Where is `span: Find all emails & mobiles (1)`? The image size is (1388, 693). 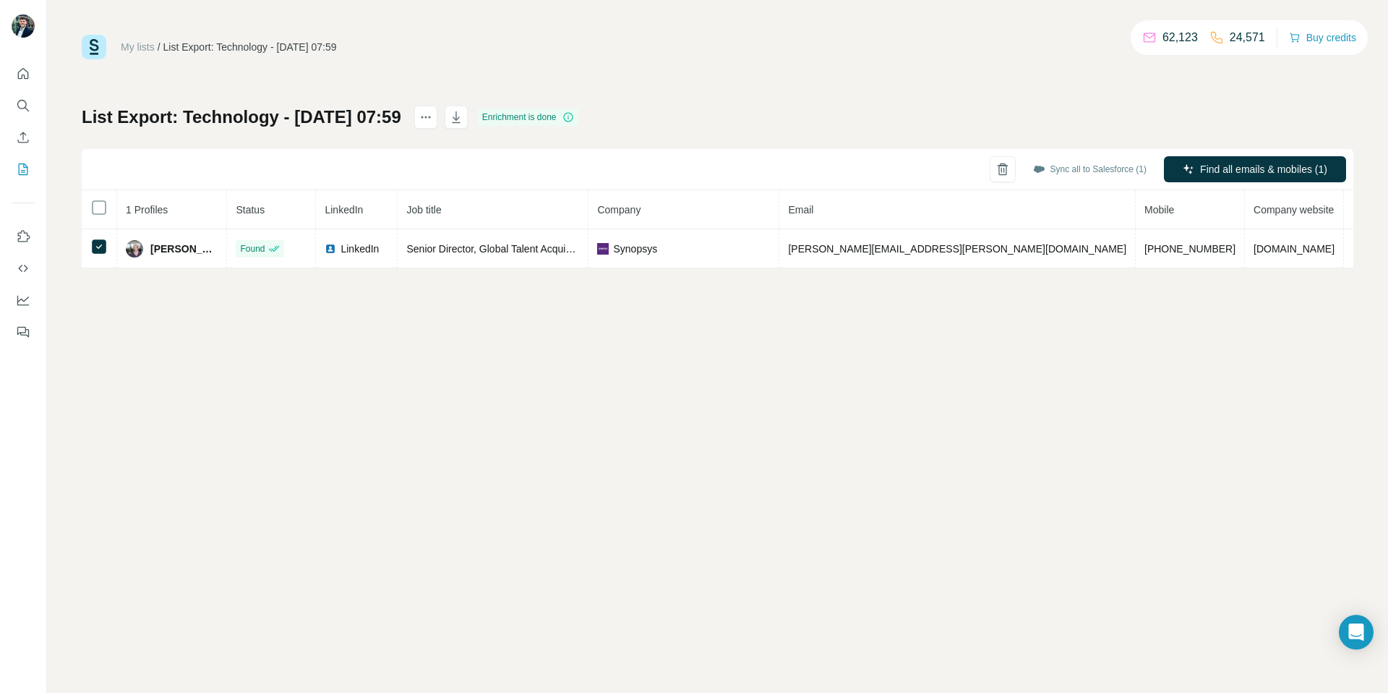 span: Find all emails & mobiles (1) is located at coordinates (1264, 169).